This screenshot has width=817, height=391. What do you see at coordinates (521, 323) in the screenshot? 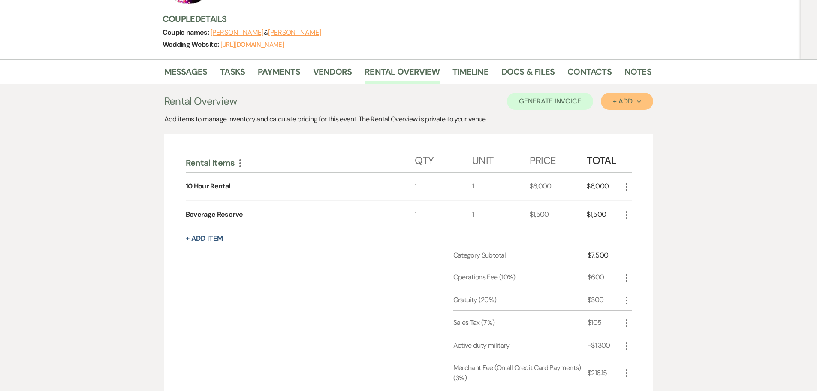
I see `div: Sales Tax (7%)` at bounding box center [521, 323].